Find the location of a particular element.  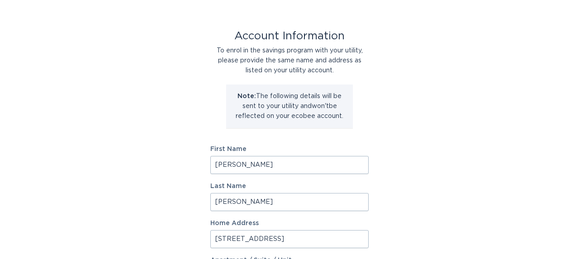

label: Last Name is located at coordinates (289, 186).